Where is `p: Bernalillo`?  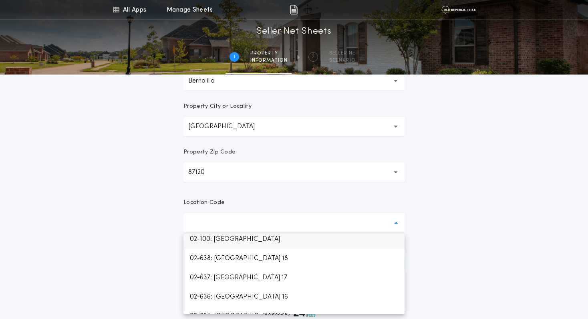 p: Bernalillo is located at coordinates (208, 81).